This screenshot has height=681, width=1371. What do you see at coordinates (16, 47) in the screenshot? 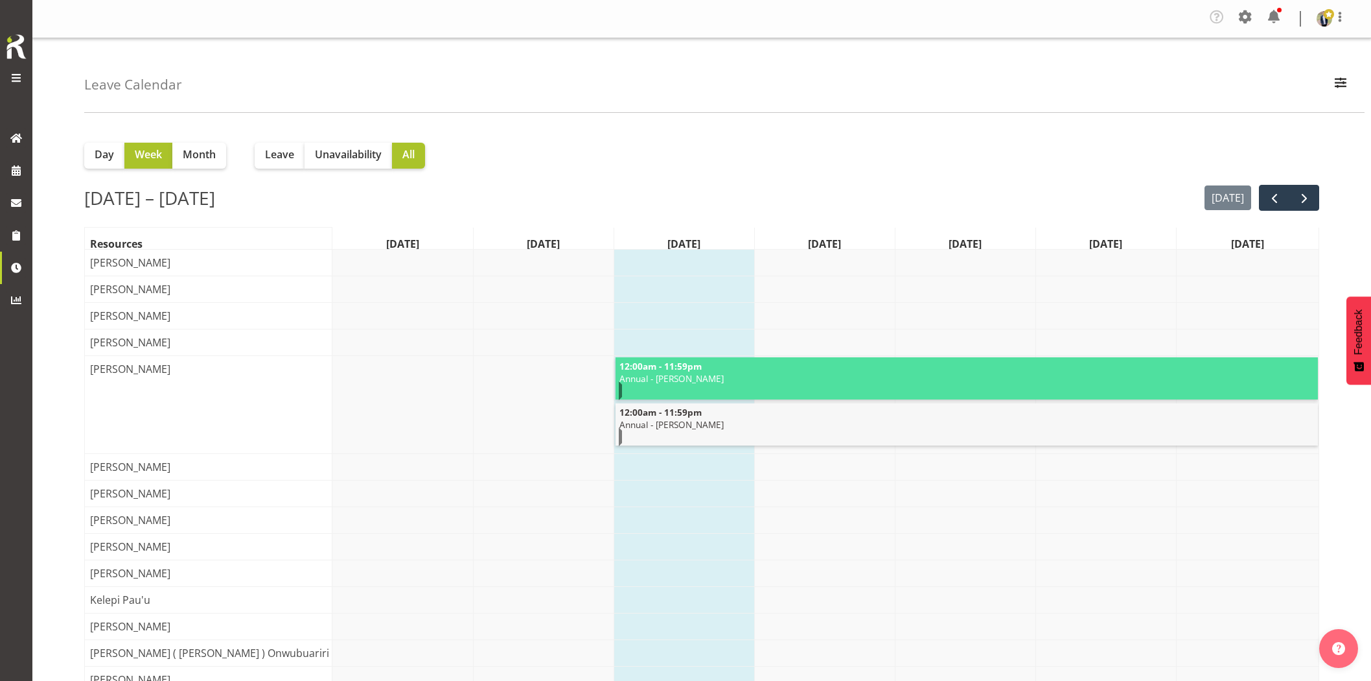
I see `img: Rosterit icon logo` at bounding box center [16, 47].